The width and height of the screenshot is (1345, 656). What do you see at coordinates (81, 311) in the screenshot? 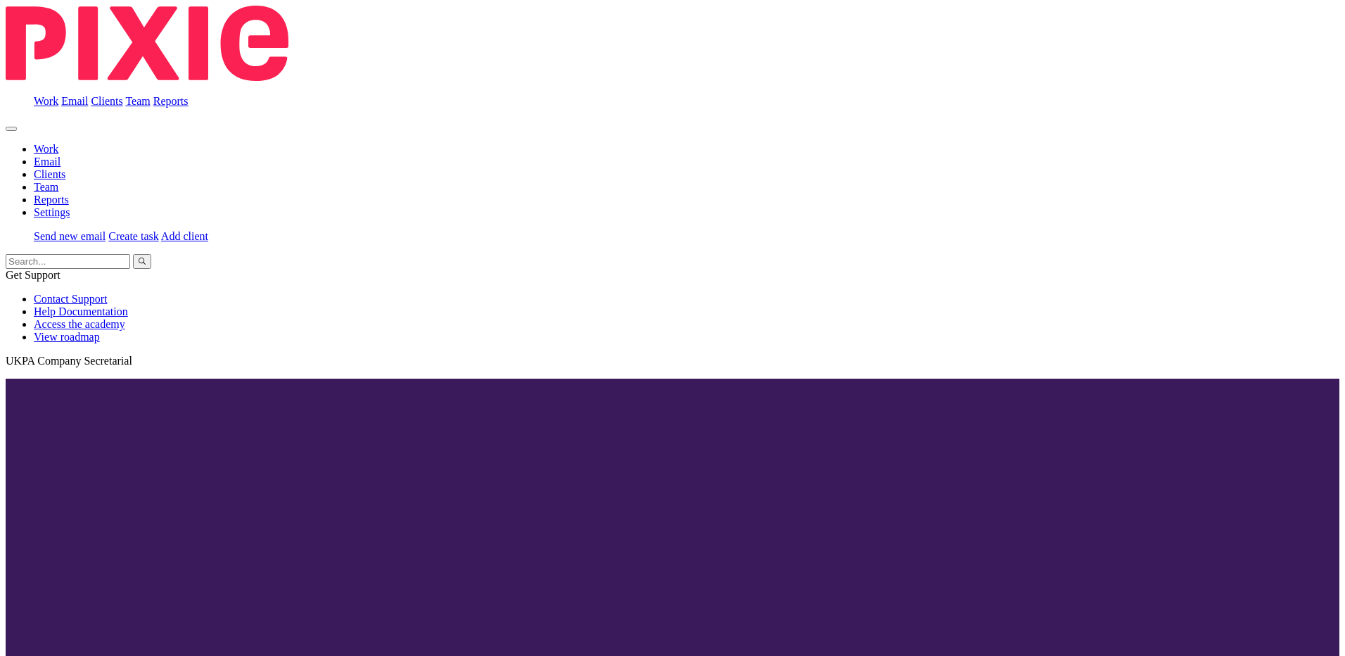
I see `span: Help Documentation` at bounding box center [81, 311].